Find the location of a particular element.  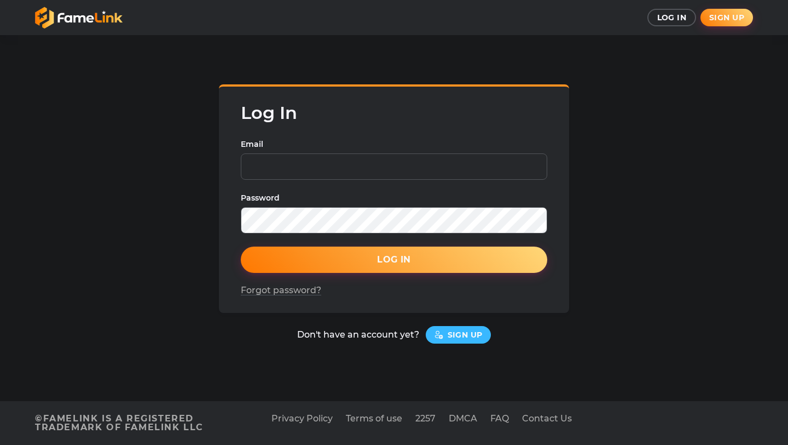

div: Email is located at coordinates (394, 144).